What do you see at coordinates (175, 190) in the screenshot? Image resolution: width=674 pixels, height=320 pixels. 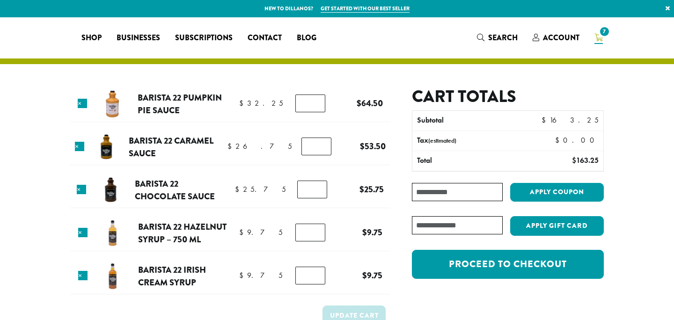 I see `a: Barista 22 Chocolate Sauce` at bounding box center [175, 190].